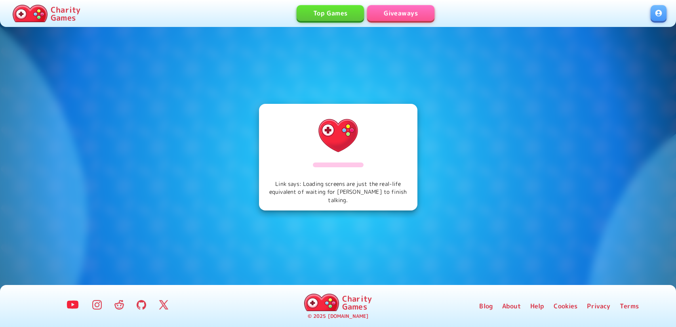 The width and height of the screenshot is (676, 327). What do you see at coordinates (512, 306) in the screenshot?
I see `a: About` at bounding box center [512, 306].